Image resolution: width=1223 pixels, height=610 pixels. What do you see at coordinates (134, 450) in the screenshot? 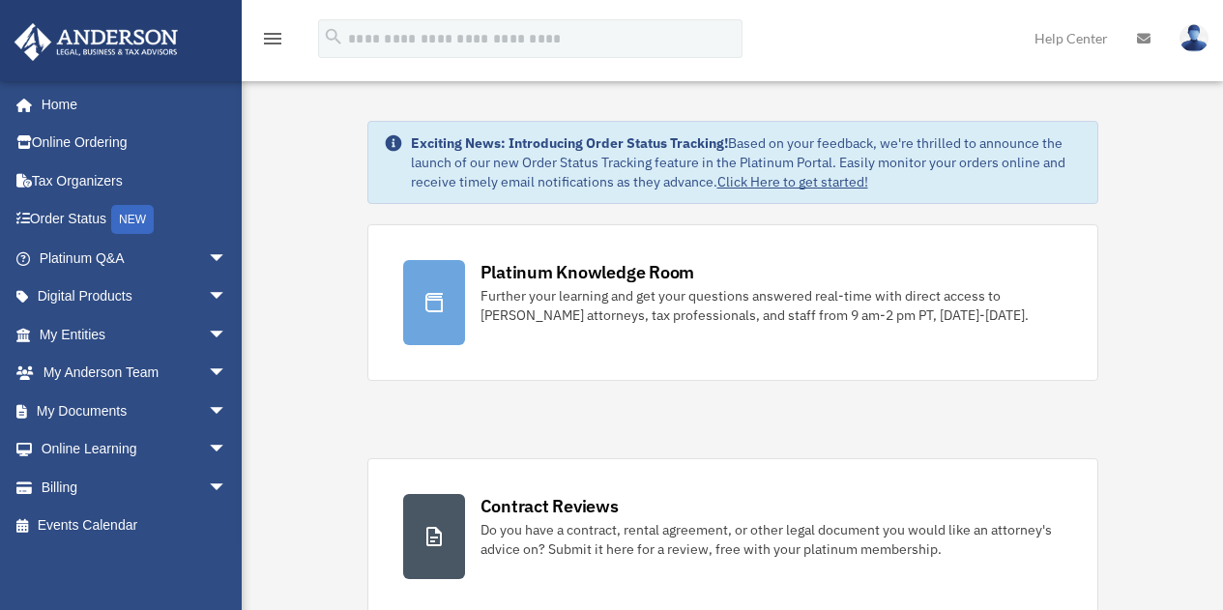
I see `a: Online Learningarrow_drop_down` at bounding box center [134, 450].